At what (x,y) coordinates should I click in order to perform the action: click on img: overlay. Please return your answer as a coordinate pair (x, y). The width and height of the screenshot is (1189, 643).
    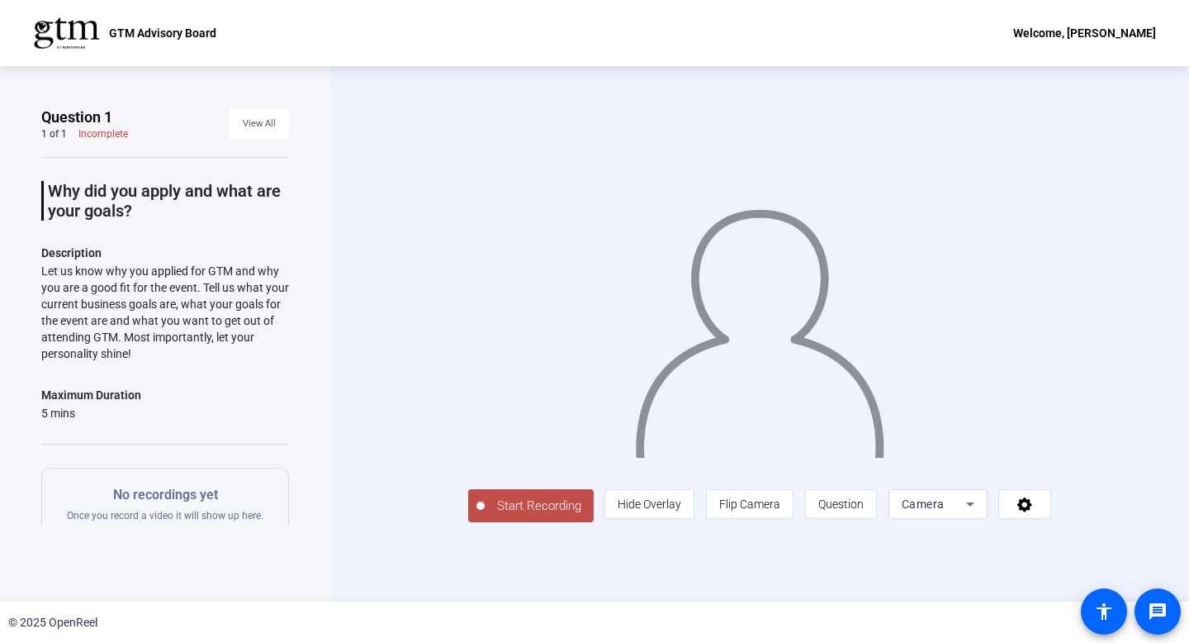
    Looking at the image, I should click on (760, 325).